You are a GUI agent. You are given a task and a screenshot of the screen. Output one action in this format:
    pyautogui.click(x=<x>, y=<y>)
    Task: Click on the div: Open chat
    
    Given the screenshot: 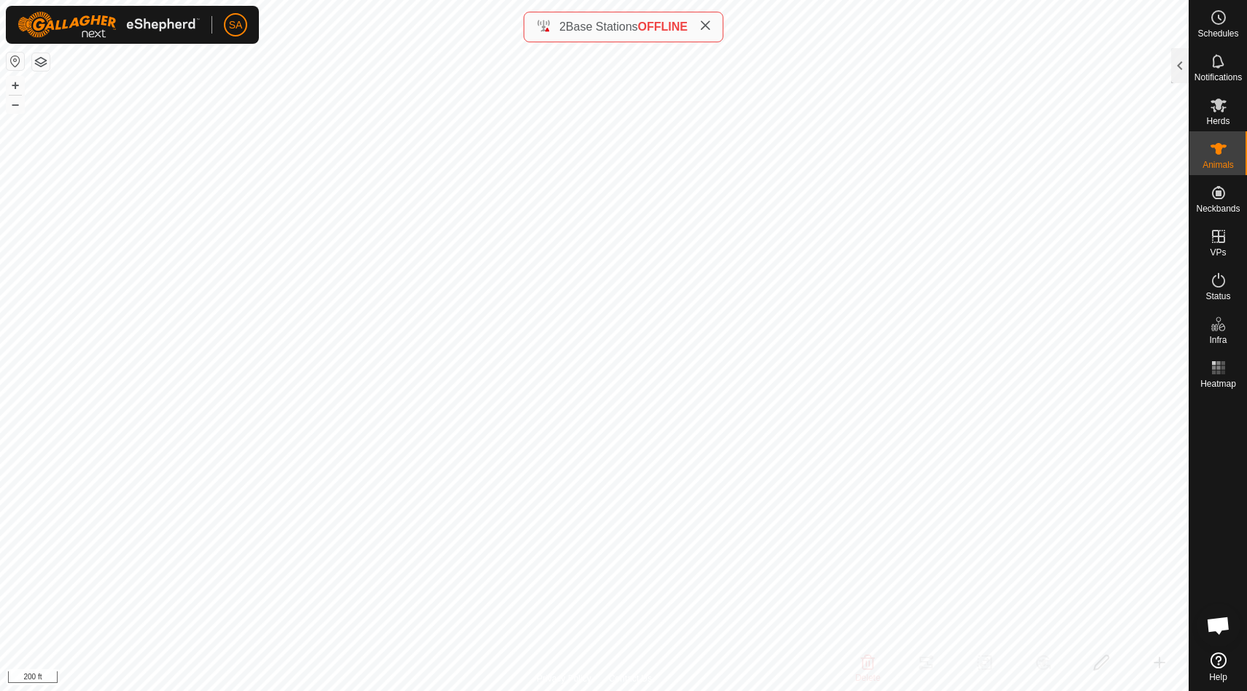 What is the action you would take?
    pyautogui.click(x=1219, y=625)
    